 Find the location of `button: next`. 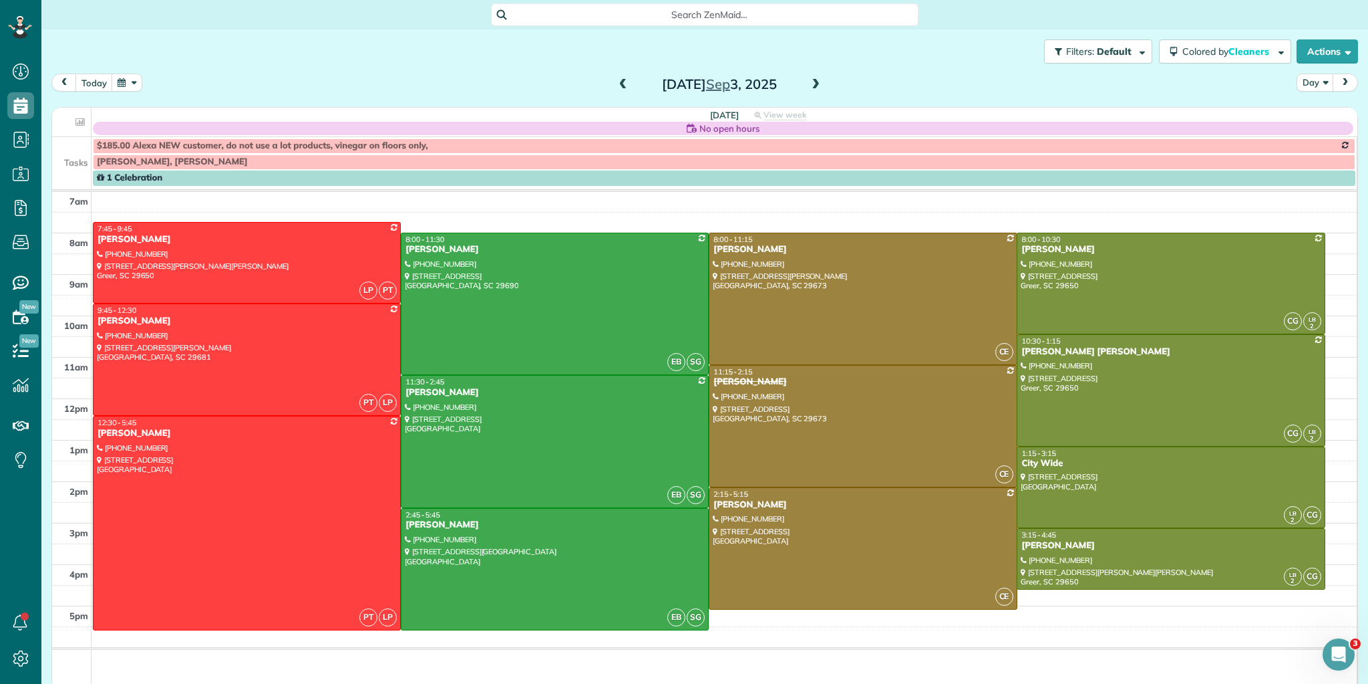

button: next is located at coordinates (1346, 82).